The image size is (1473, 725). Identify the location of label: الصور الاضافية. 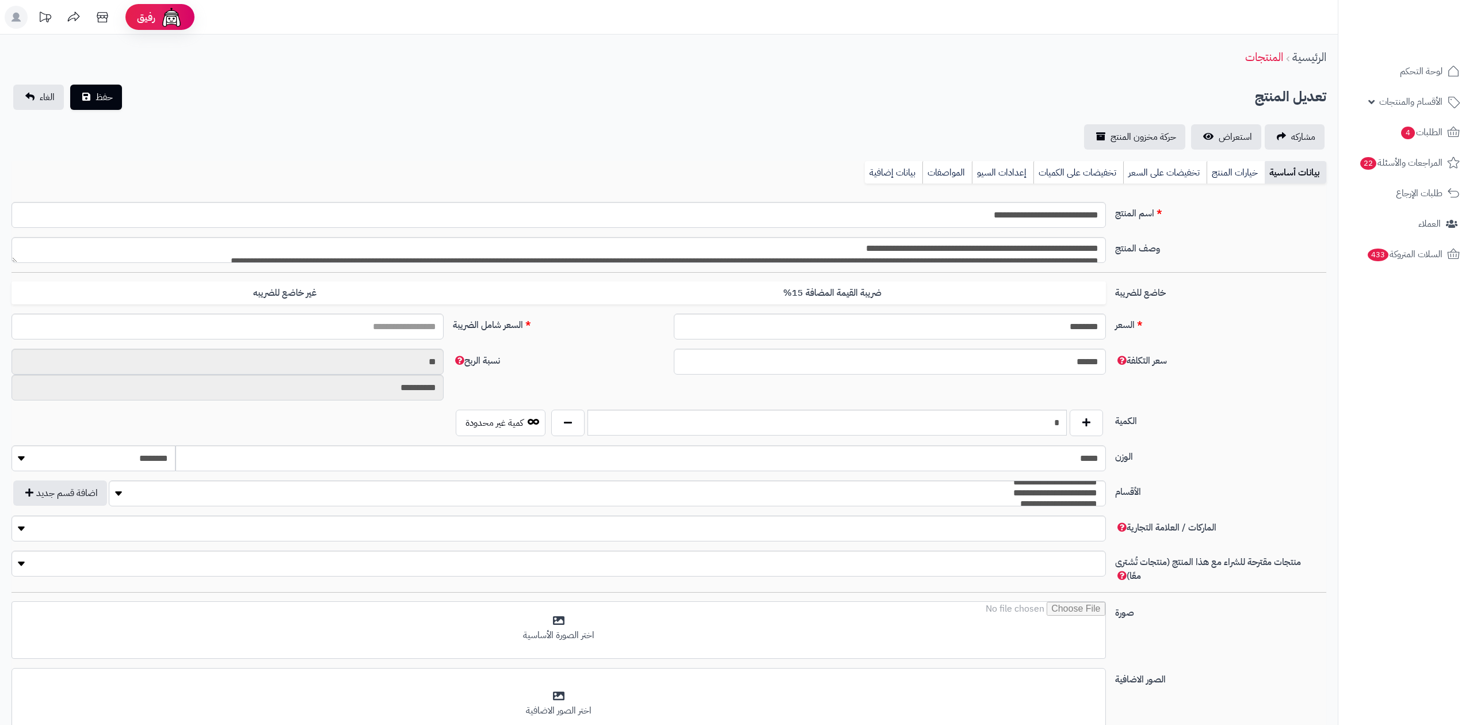
(1221, 677).